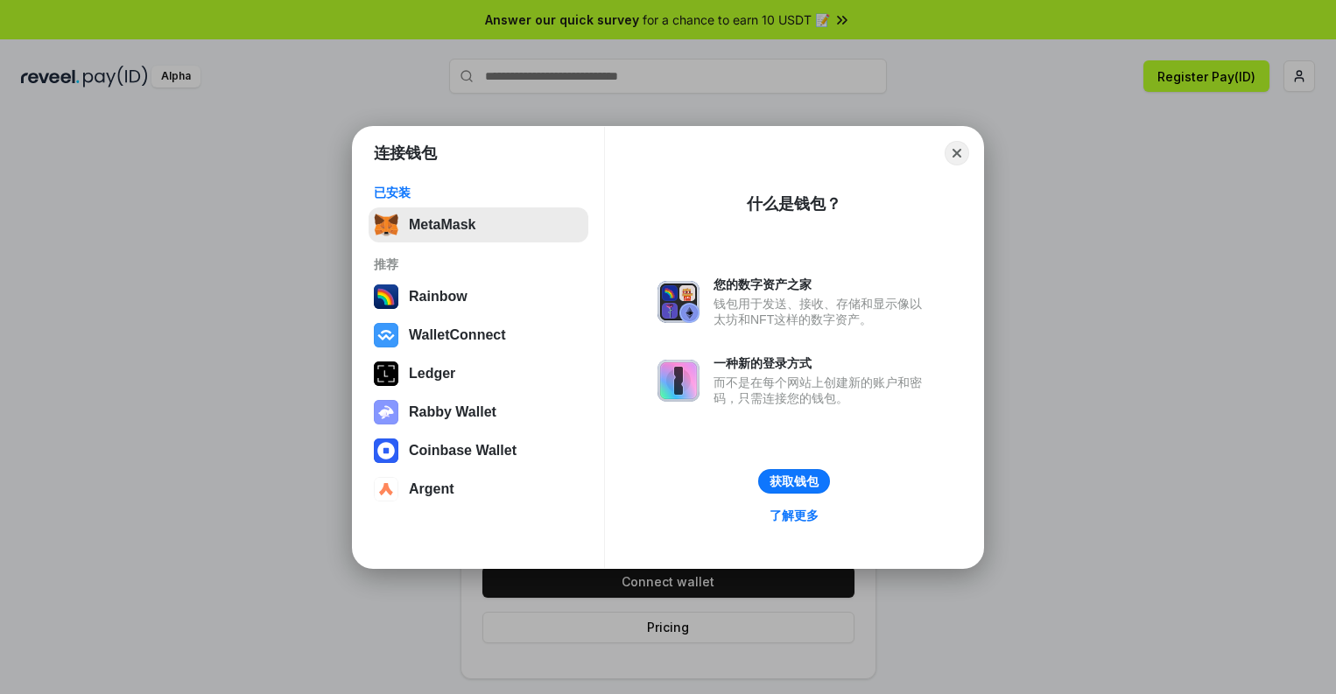  What do you see at coordinates (478, 225) in the screenshot?
I see `button: MetaMask` at bounding box center [478, 225].